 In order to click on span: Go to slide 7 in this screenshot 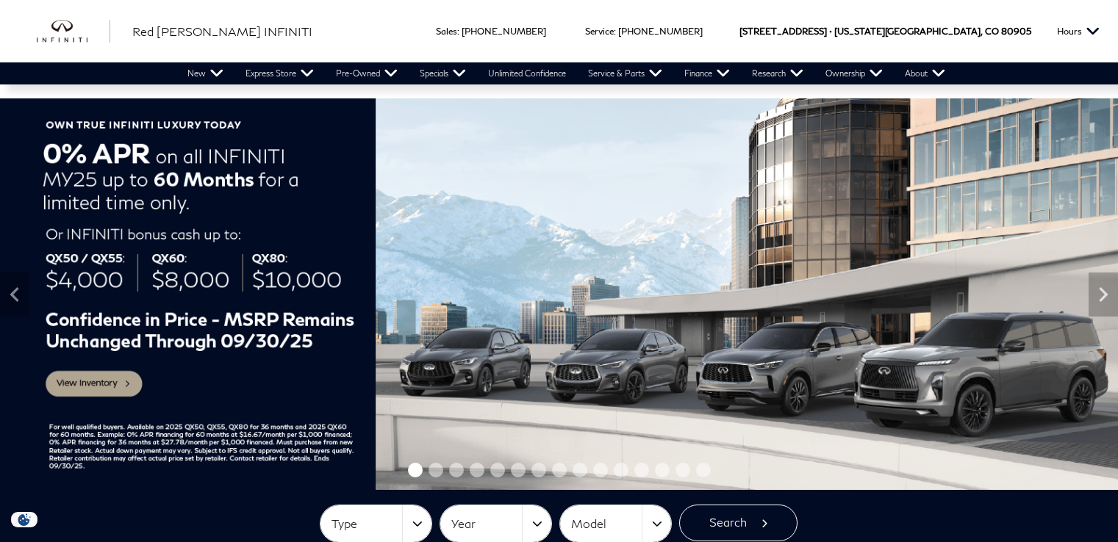, I will do `click(539, 470)`.